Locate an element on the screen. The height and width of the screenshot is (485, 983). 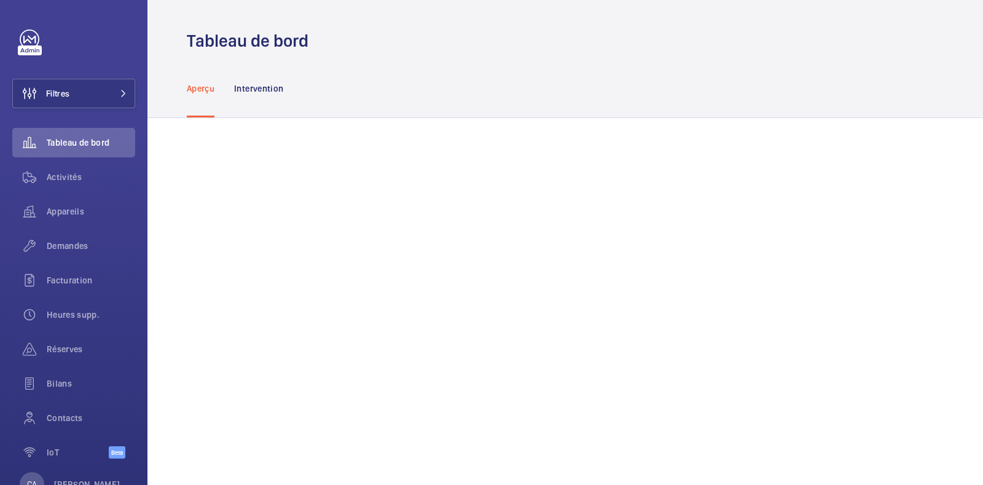
span: Bilans is located at coordinates (91, 383).